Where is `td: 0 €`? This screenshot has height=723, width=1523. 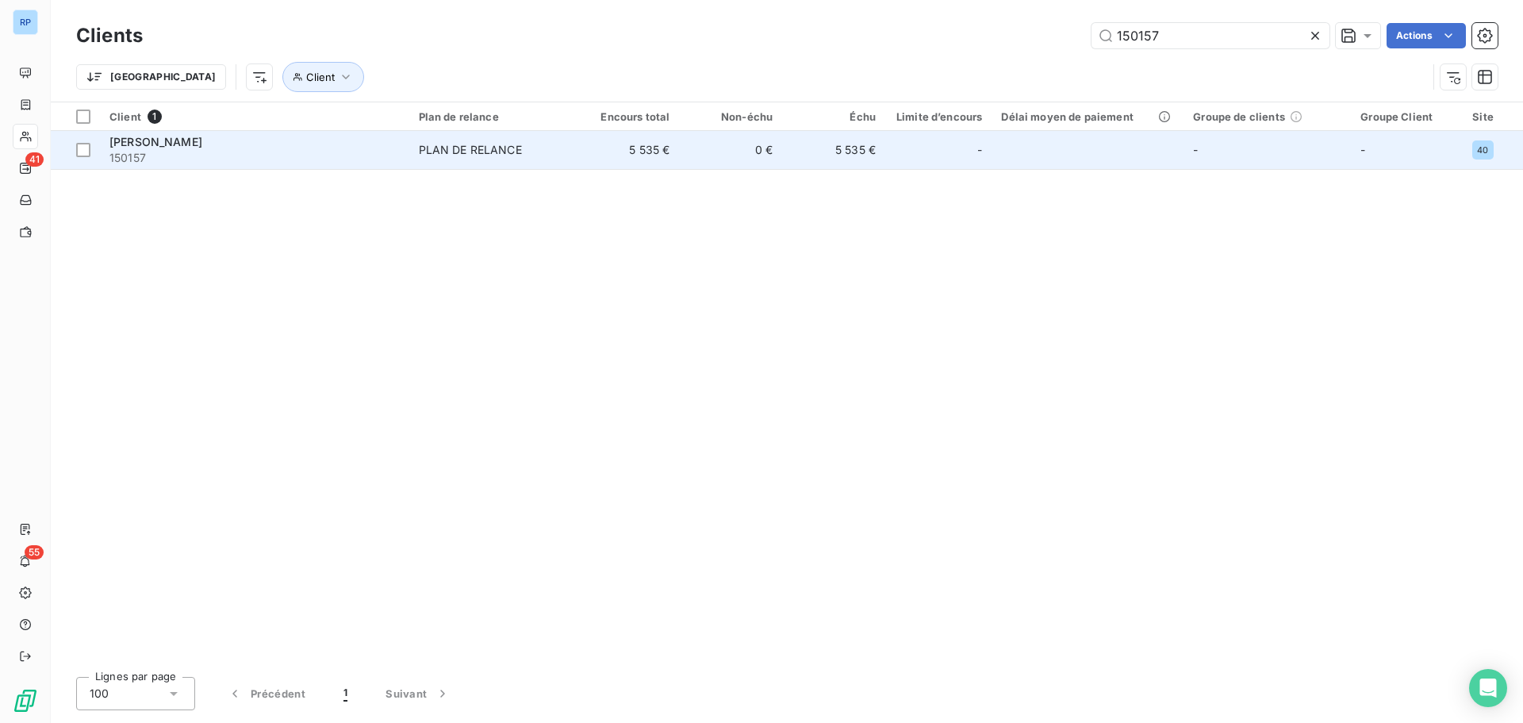
td: 0 € is located at coordinates (731, 150).